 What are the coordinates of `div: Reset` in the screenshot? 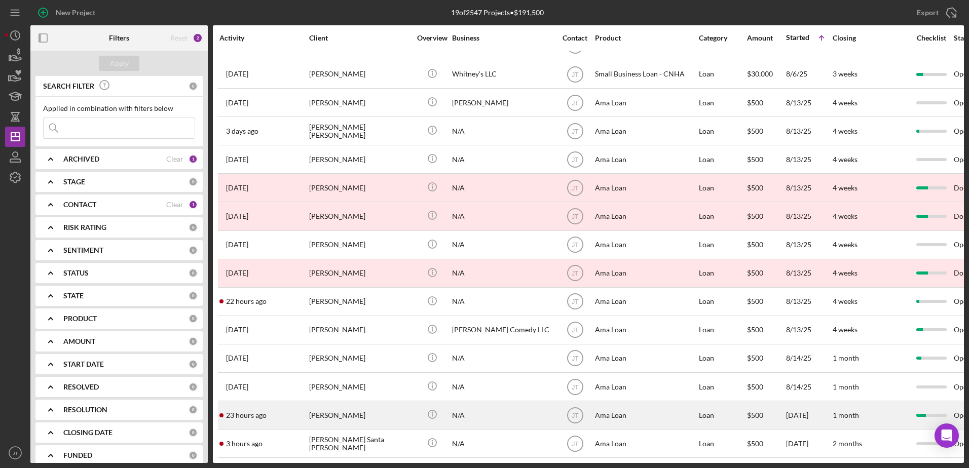 It's located at (179, 38).